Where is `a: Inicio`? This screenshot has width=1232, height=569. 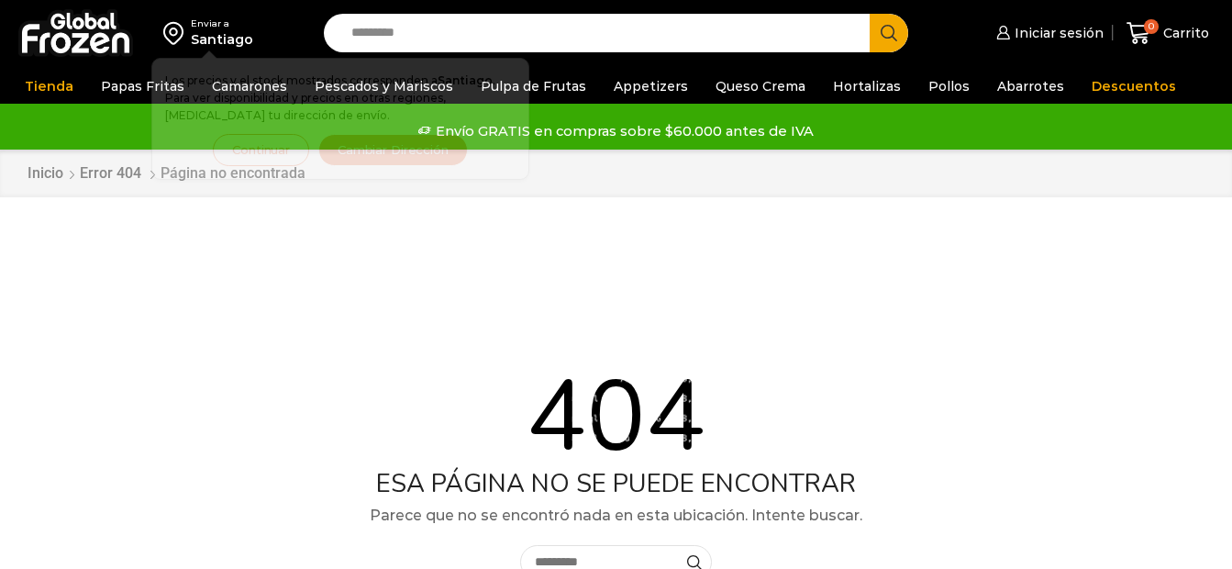
a: Inicio is located at coordinates (45, 173).